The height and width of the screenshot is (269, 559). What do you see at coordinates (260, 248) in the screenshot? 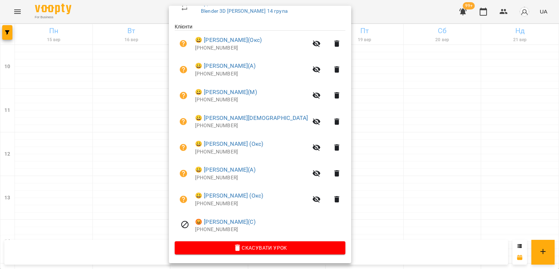
I see `button: Скасувати Урок` at bounding box center [260, 248].